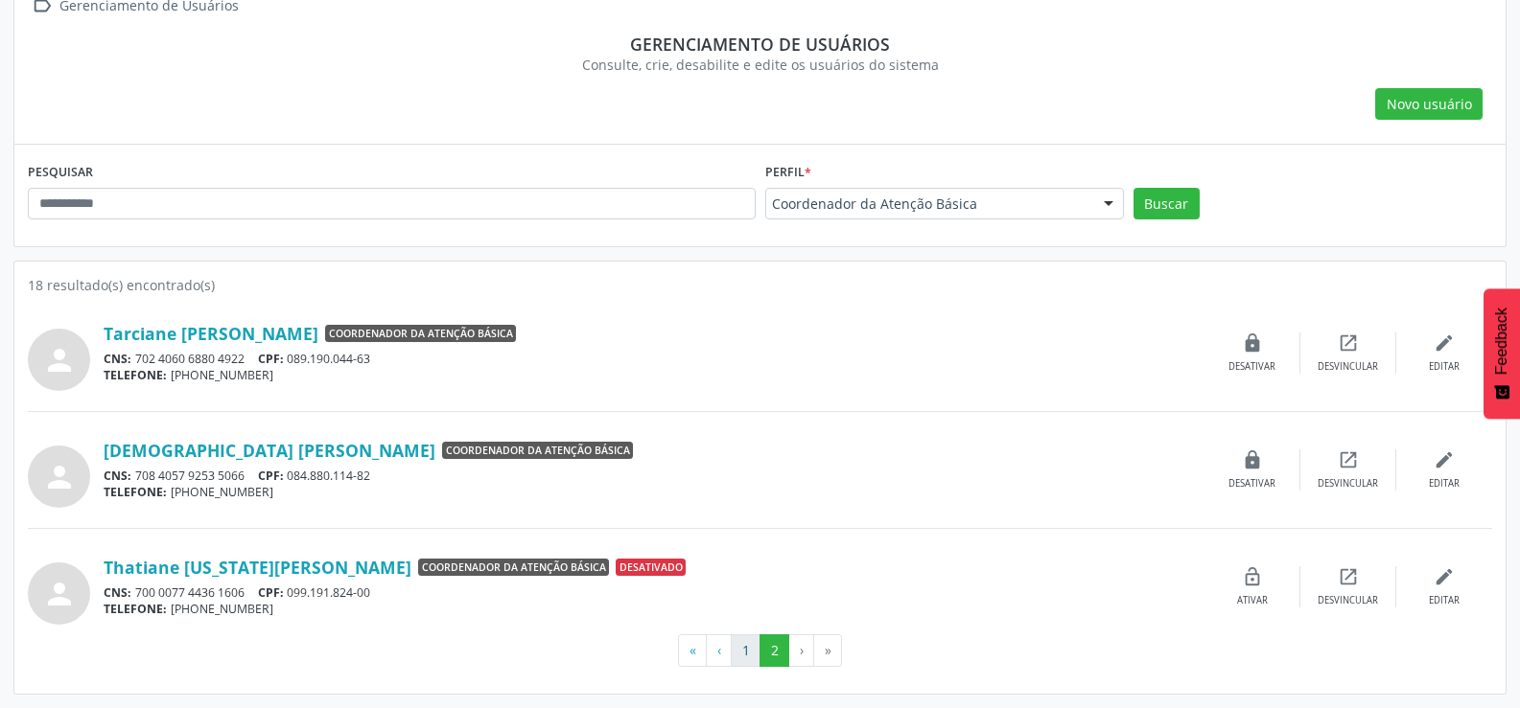 This screenshot has height=708, width=1520. What do you see at coordinates (654, 592) in the screenshot?
I see `div: 700 0077 4436 1606 099.191.824-00` at bounding box center [654, 592].